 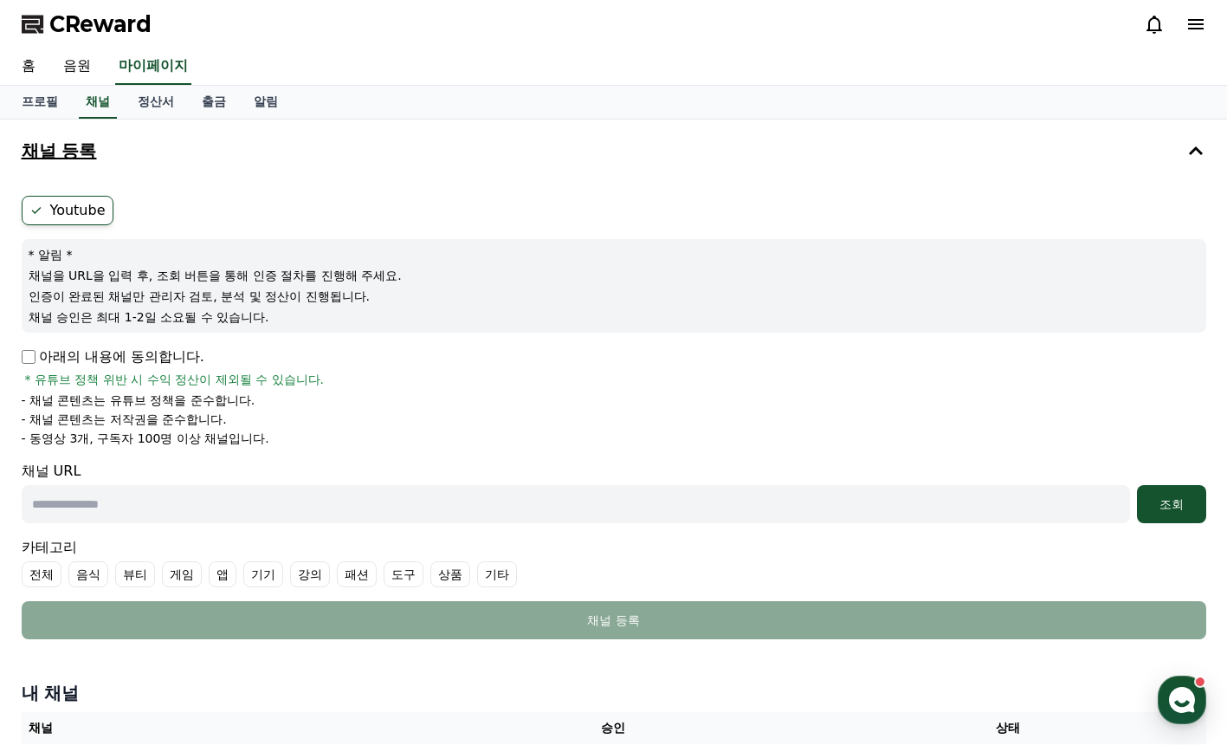 I want to click on span: CReward, so click(x=100, y=24).